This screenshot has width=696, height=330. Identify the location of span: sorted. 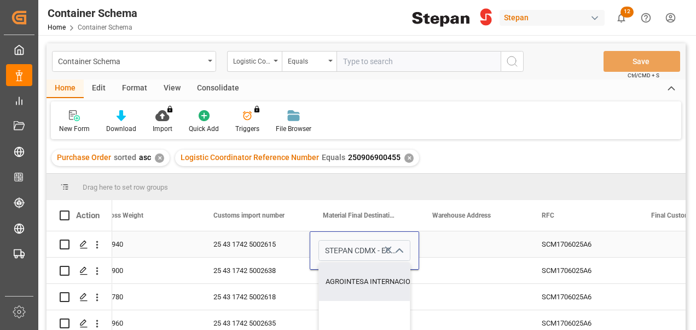
(125, 157).